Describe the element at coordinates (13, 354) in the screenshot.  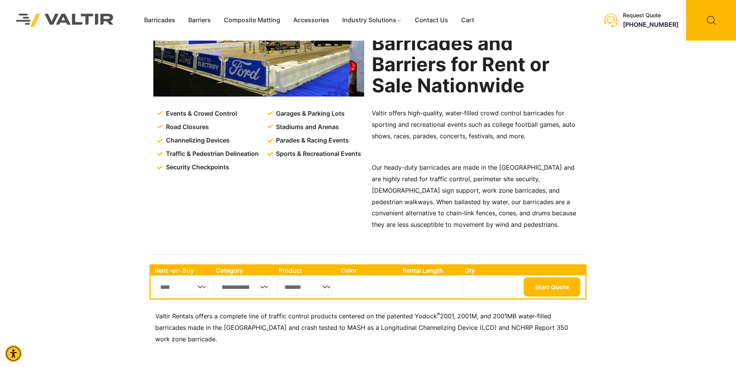
I see `div: Accessibility Menu` at that location.